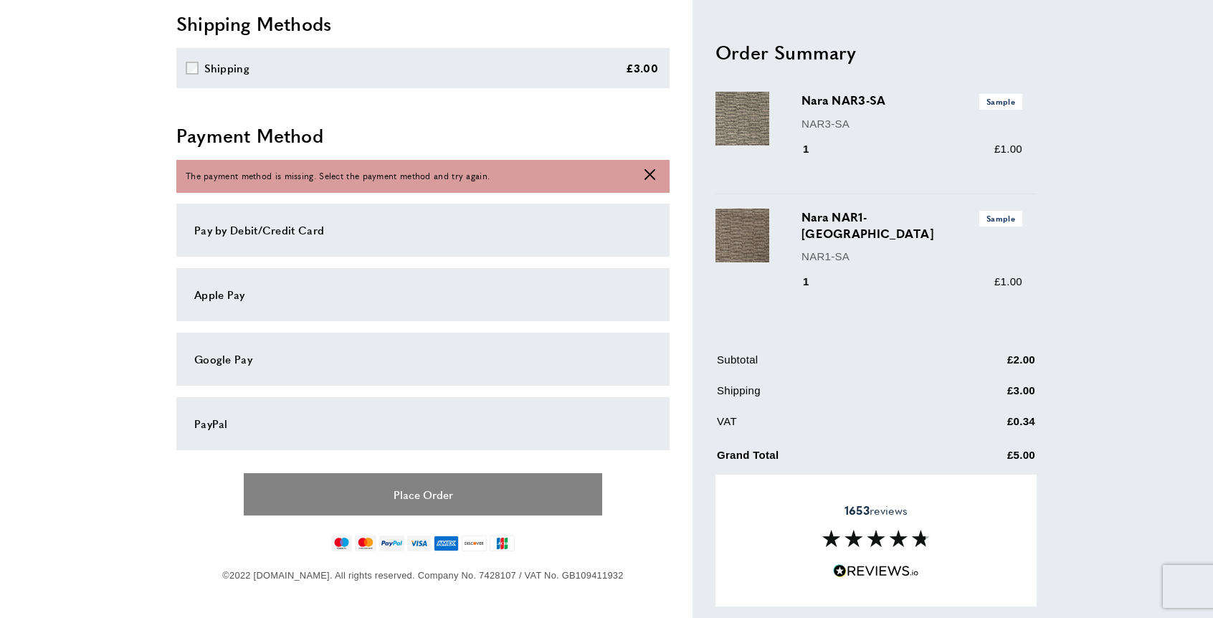 This screenshot has width=1213, height=618. I want to click on p: NAR1-SA, so click(912, 256).